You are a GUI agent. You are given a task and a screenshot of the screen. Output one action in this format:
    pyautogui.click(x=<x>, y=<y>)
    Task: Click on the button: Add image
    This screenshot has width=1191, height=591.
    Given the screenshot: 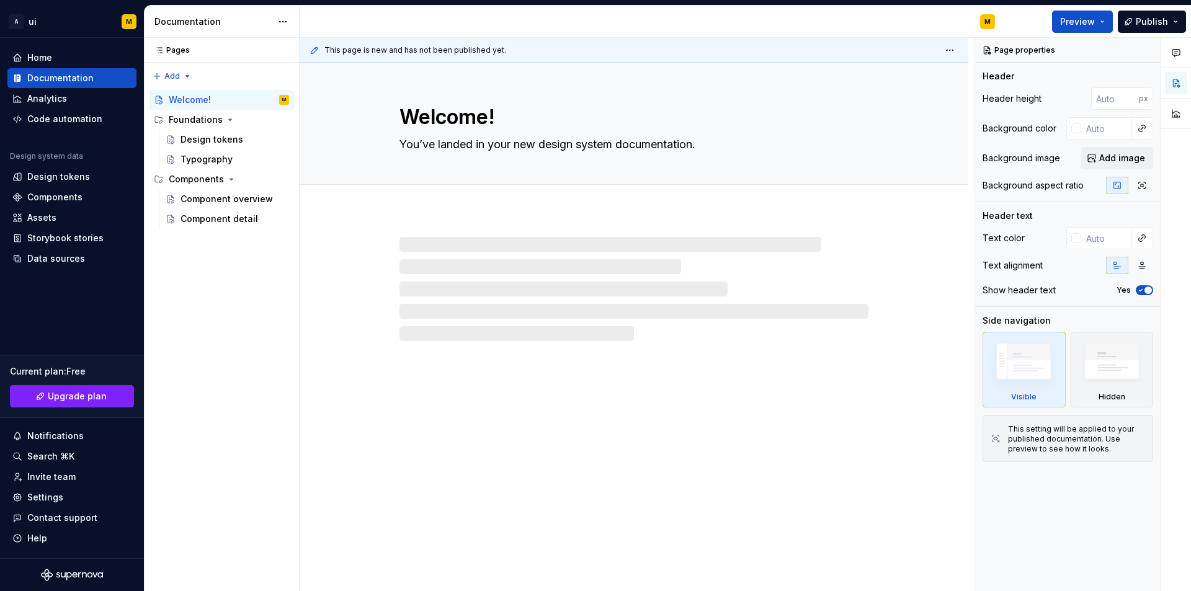 What is the action you would take?
    pyautogui.click(x=1117, y=158)
    